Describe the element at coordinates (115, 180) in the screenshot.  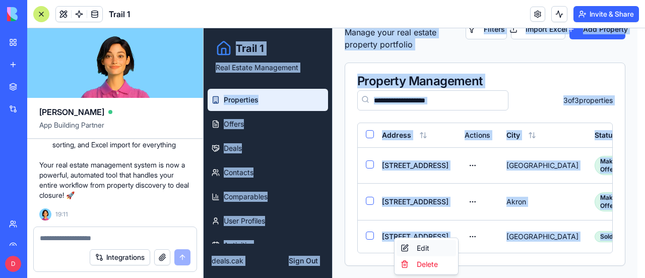
I see `p: Your real estate management system is now a powerful, automated tool that handles your entire wor...` at that location.